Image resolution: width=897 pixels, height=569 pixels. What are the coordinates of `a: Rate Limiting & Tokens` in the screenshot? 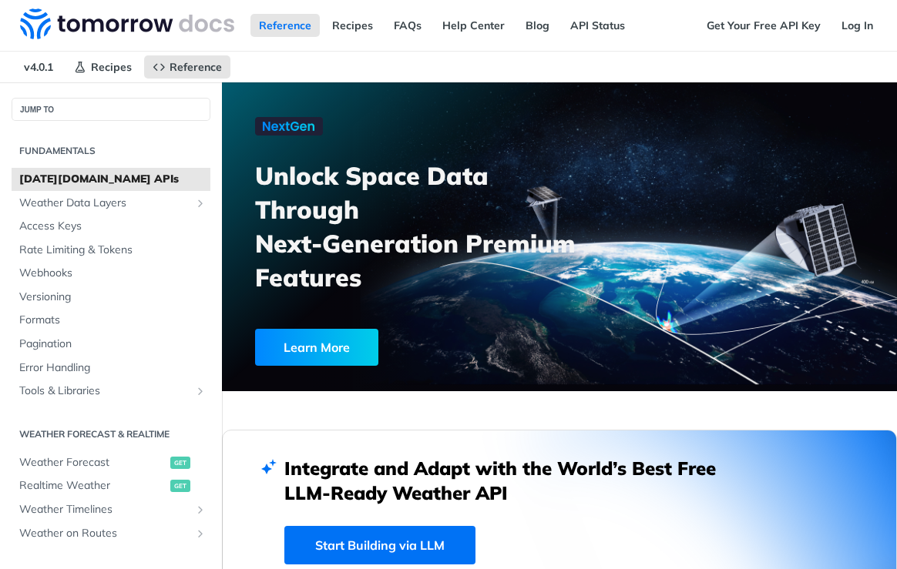 It's located at (111, 250).